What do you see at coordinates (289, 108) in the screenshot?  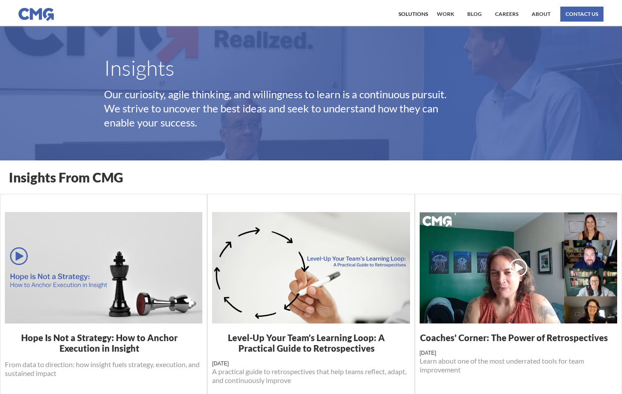 I see `p: Our curiosity, agile thinking, and willingness to learn is a continuous pursuit. We strive to unc...` at bounding box center [289, 108].